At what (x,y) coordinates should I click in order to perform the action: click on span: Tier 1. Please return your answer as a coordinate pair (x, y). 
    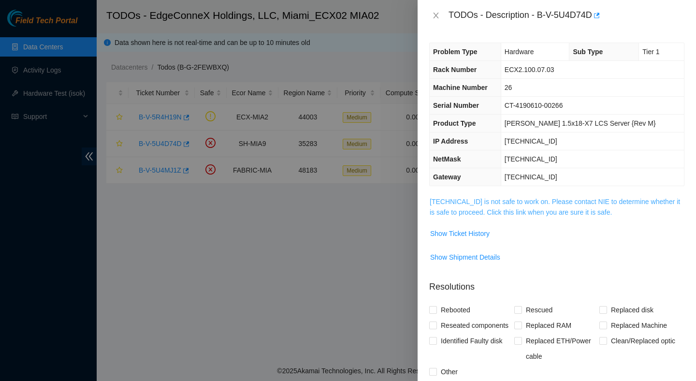
    Looking at the image, I should click on (650, 52).